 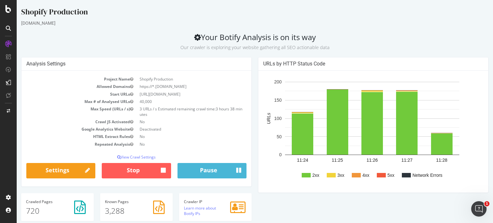 What do you see at coordinates (299, 175) in the screenshot?
I see `text: 2xx` at bounding box center [299, 175].